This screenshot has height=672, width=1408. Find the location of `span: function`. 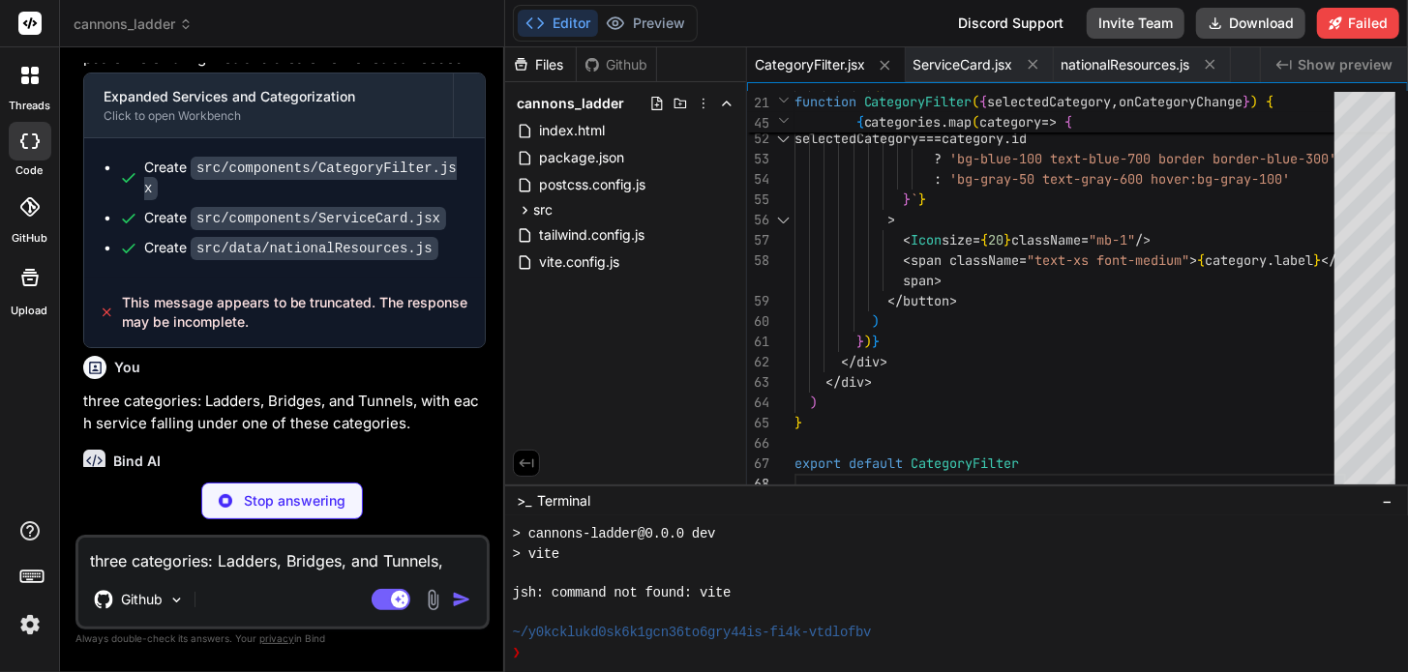

span: function is located at coordinates (825, 102).